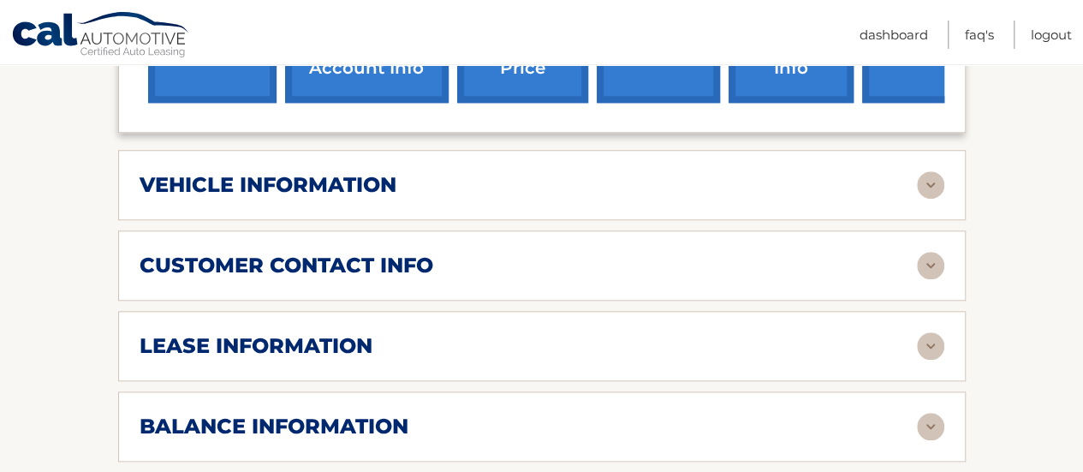 The image size is (1083, 472). What do you see at coordinates (1051, 34) in the screenshot?
I see `a: Logout` at bounding box center [1051, 34].